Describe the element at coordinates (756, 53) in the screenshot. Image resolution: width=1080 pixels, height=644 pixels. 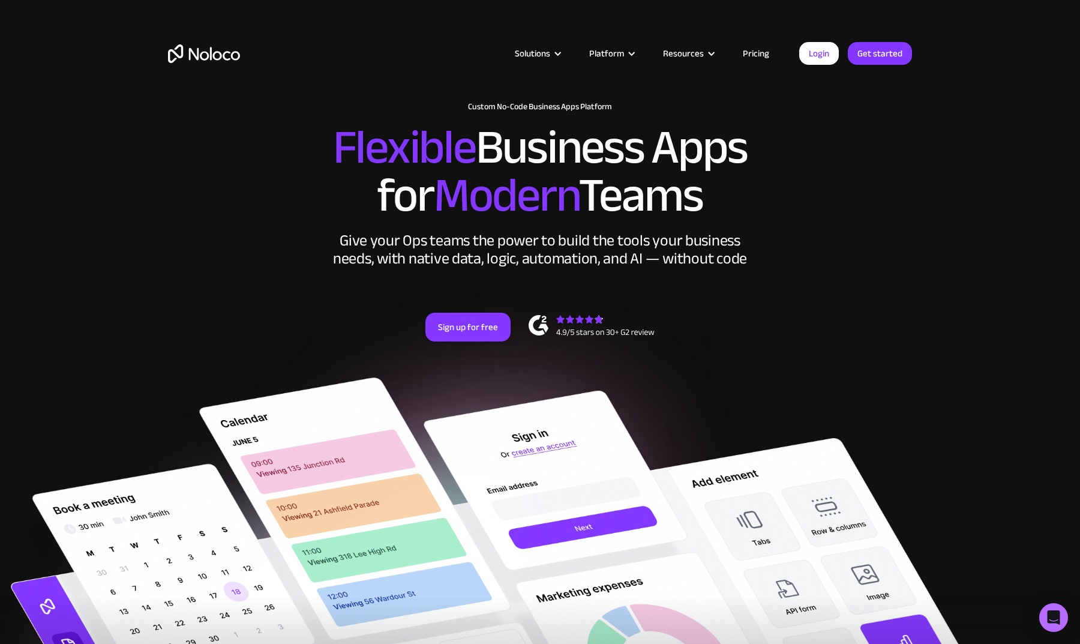
I see `a: Pricing` at that location.